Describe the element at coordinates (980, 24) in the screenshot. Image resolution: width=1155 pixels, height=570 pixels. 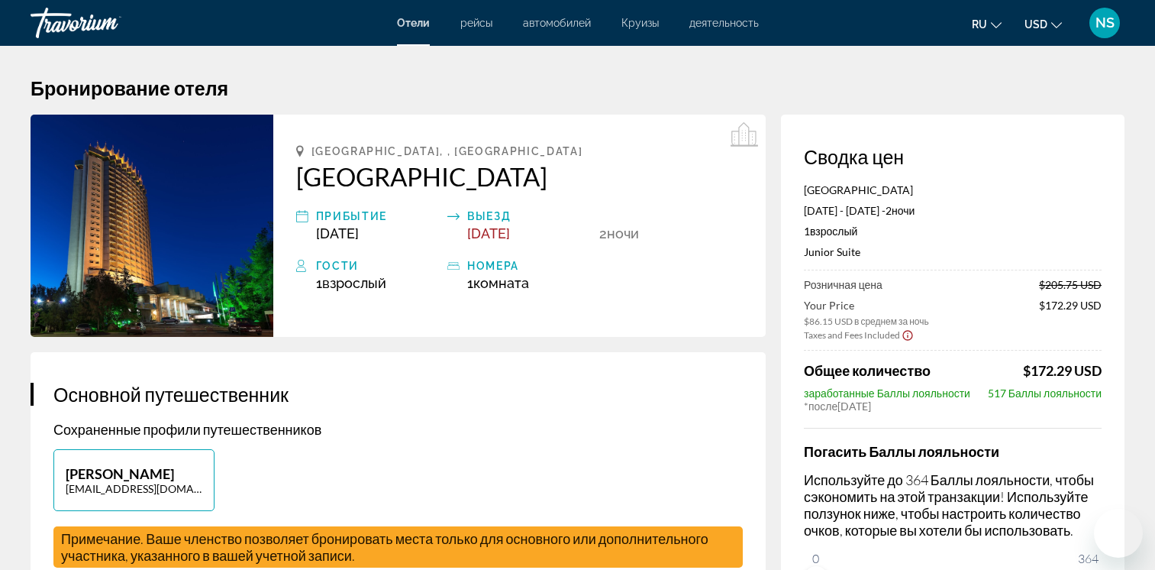
I see `span: ru` at that location.